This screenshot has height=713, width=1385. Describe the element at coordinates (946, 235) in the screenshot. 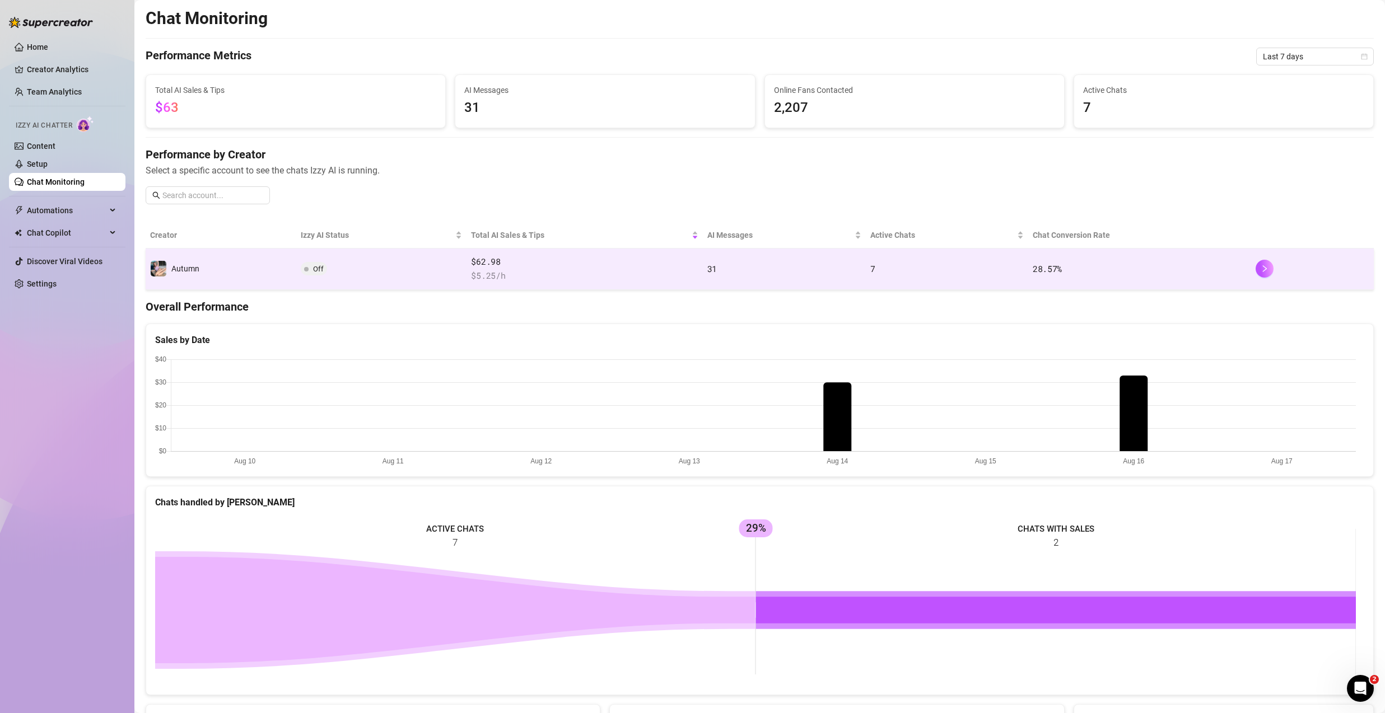

I see `th: Active Chats` at that location.